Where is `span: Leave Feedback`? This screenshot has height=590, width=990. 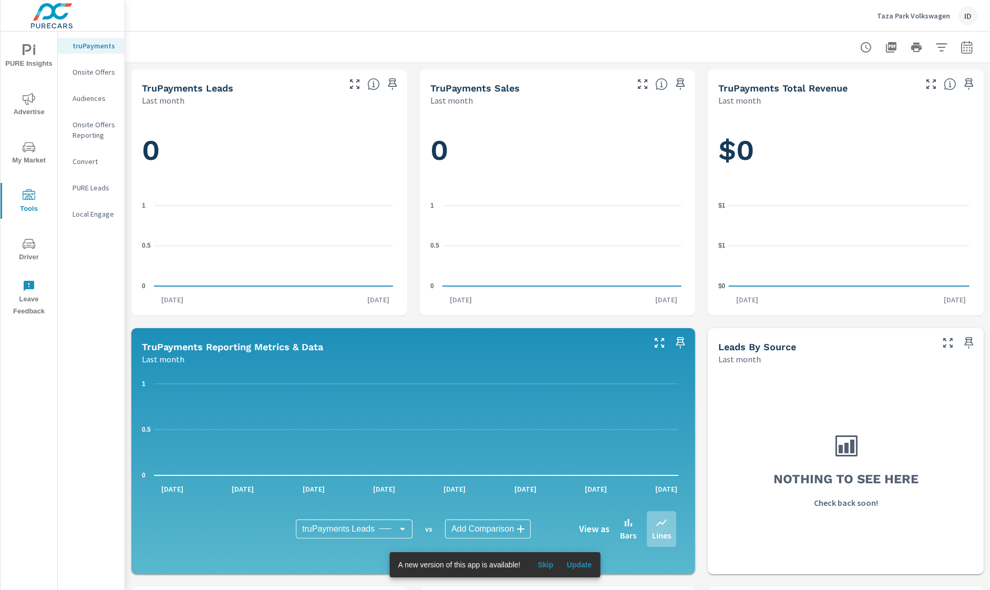 span: Leave Feedback is located at coordinates (29, 299).